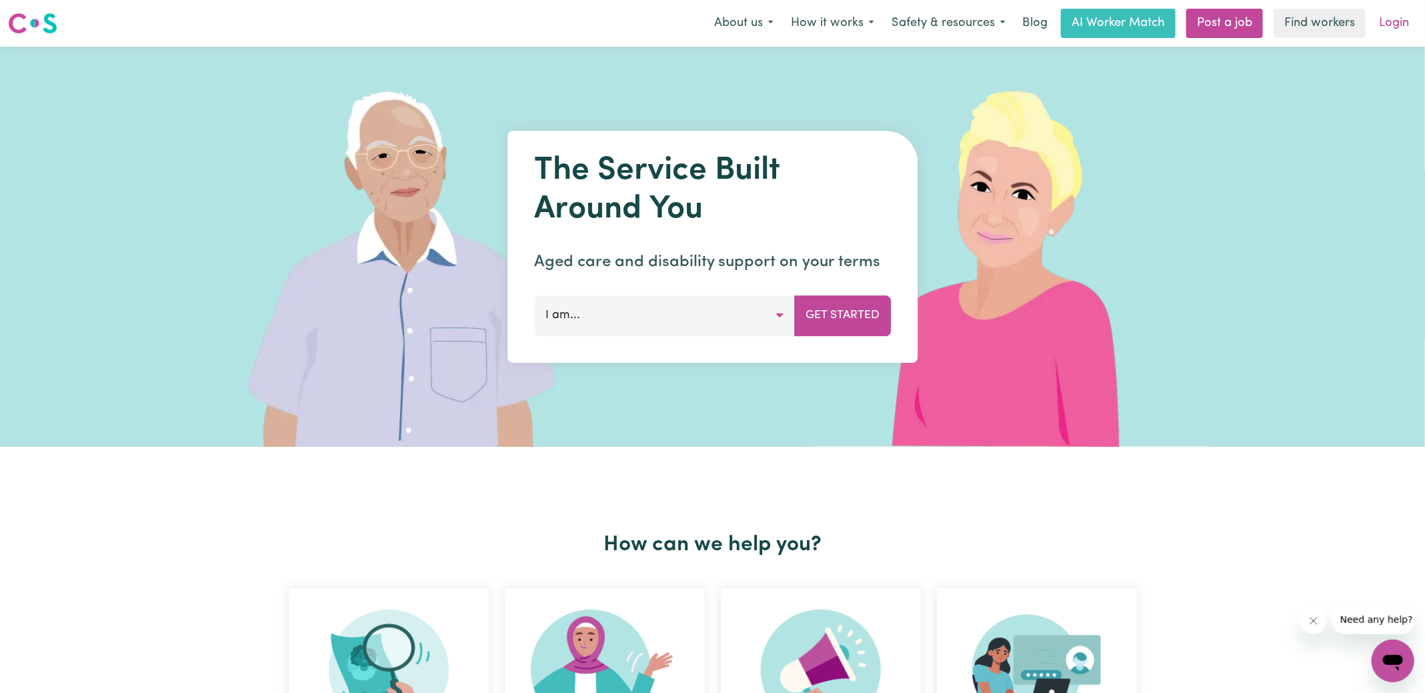  I want to click on button: Get Started, so click(842, 315).